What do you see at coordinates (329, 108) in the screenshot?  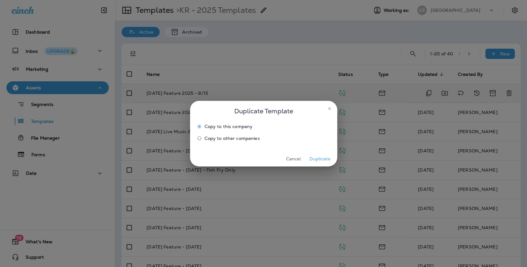 I see `button: close` at bounding box center [329, 108].